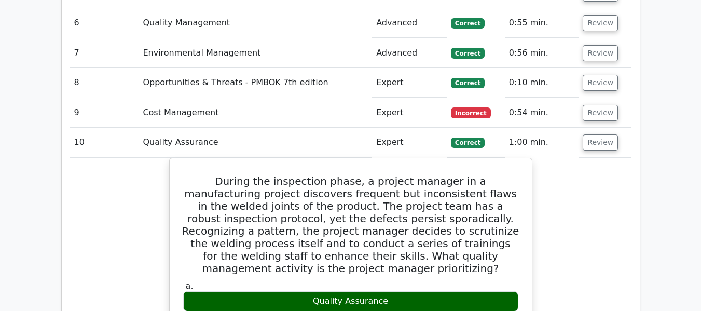  Describe the element at coordinates (255, 142) in the screenshot. I see `td: Quality Assurance` at that location.